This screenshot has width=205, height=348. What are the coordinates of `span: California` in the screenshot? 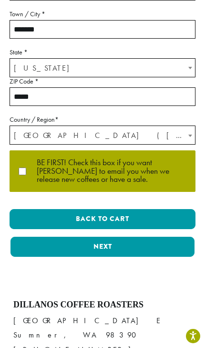 It's located at (103, 68).